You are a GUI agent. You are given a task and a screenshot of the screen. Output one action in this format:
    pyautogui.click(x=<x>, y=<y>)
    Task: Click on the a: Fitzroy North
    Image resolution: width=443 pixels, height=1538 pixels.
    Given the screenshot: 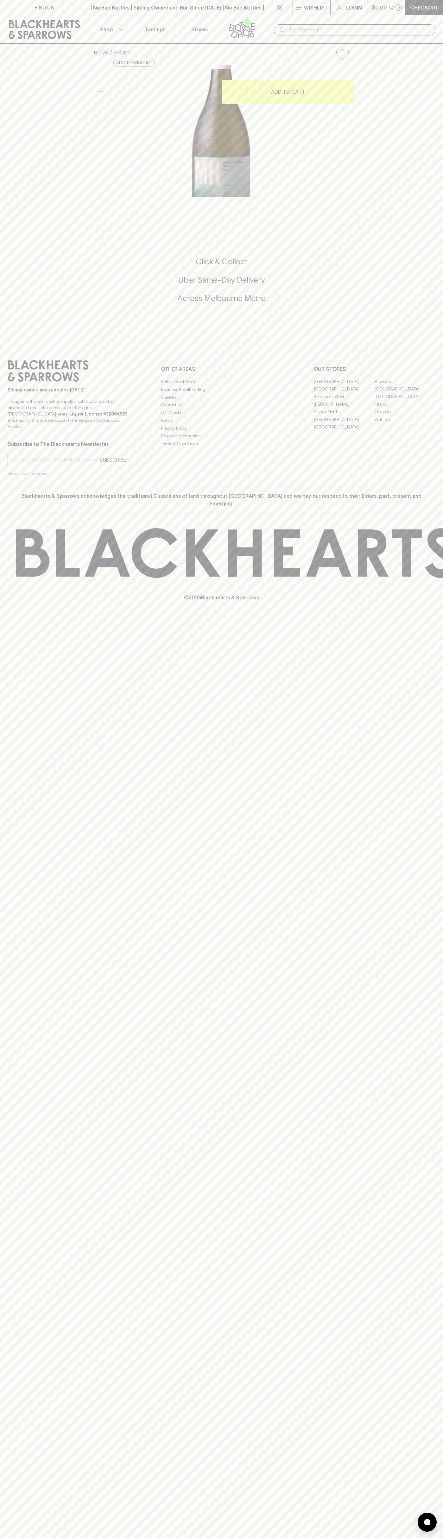 What is the action you would take?
    pyautogui.click(x=344, y=412)
    